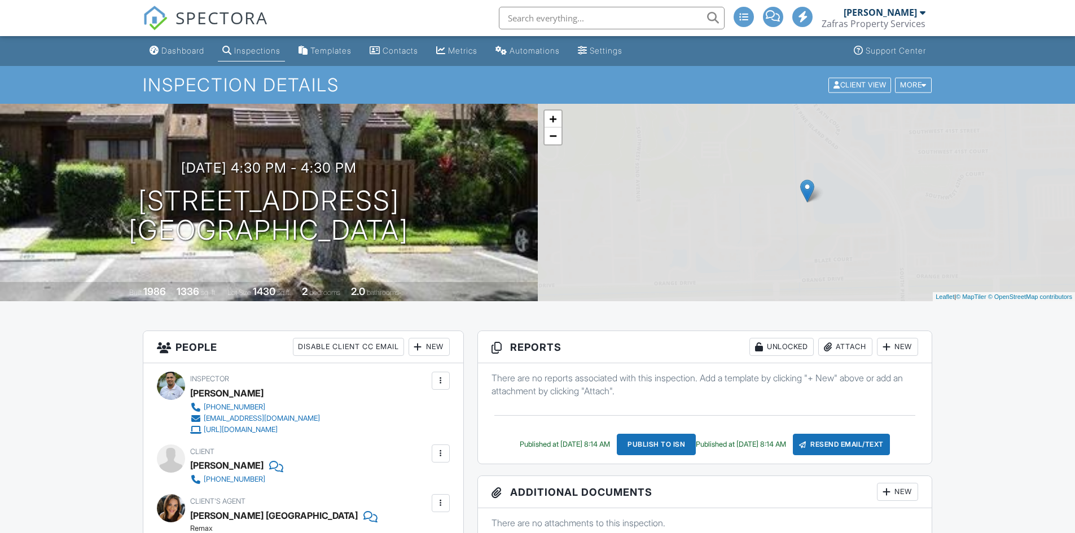 The height and width of the screenshot is (533, 1075). What do you see at coordinates (874, 24) in the screenshot?
I see `div: Zafras Property Services` at bounding box center [874, 24].